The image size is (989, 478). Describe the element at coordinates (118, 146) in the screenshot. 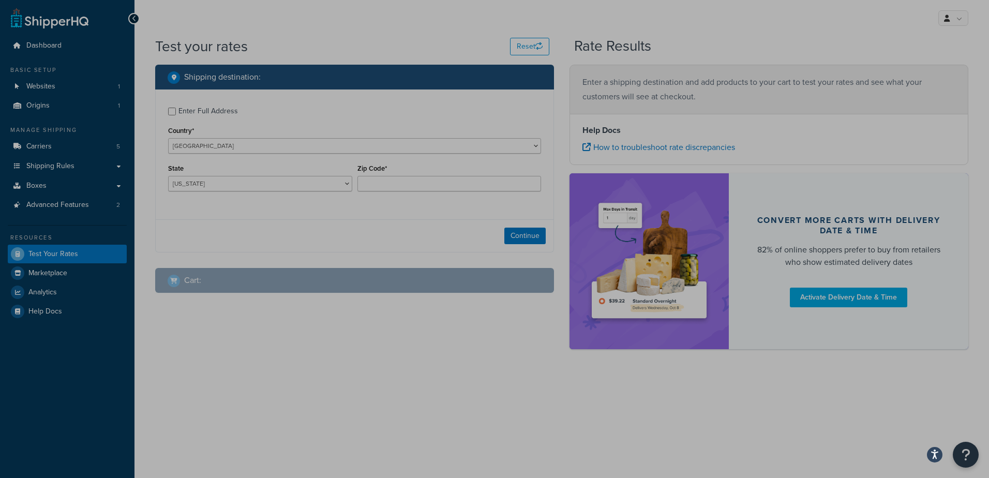

I see `span: 5` at that location.